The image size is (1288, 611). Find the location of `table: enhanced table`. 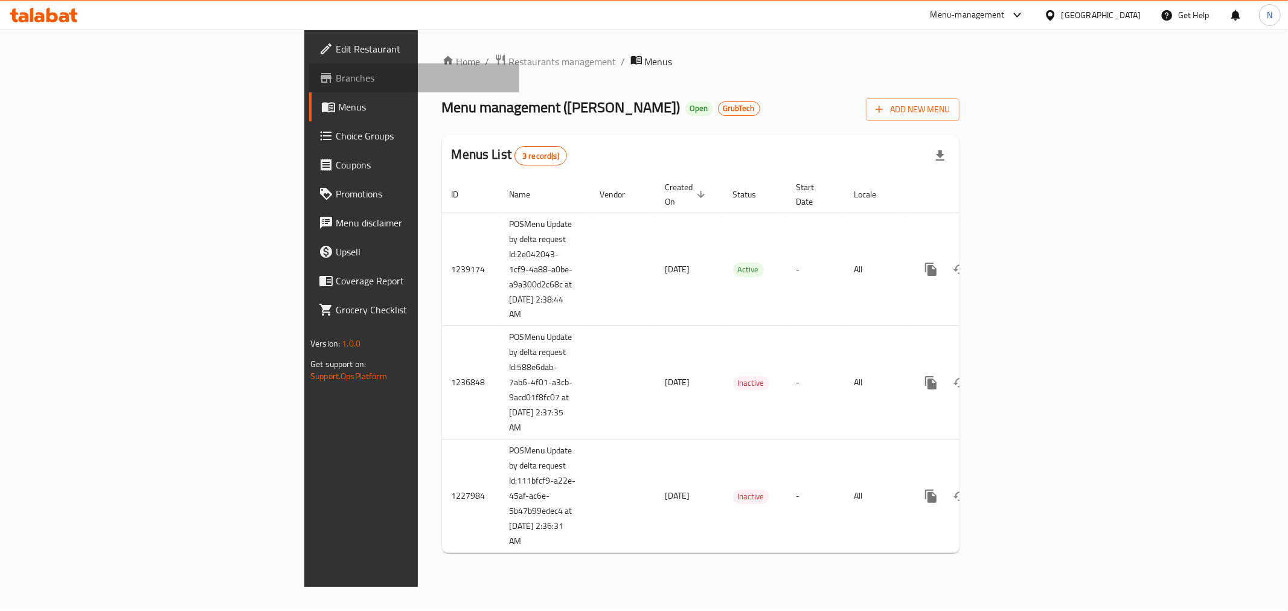

table: enhanced table is located at coordinates (742, 365).